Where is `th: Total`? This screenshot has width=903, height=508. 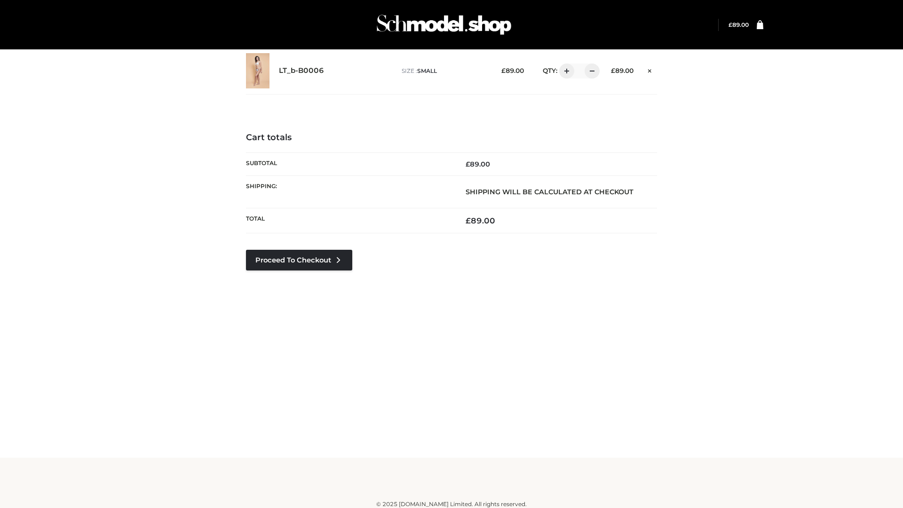
th: Total is located at coordinates (349, 221).